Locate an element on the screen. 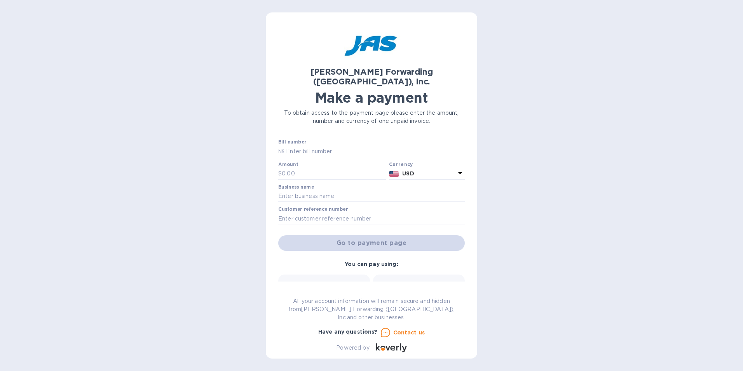 The image size is (743, 371). b: You can pay using: is located at coordinates (371, 264).